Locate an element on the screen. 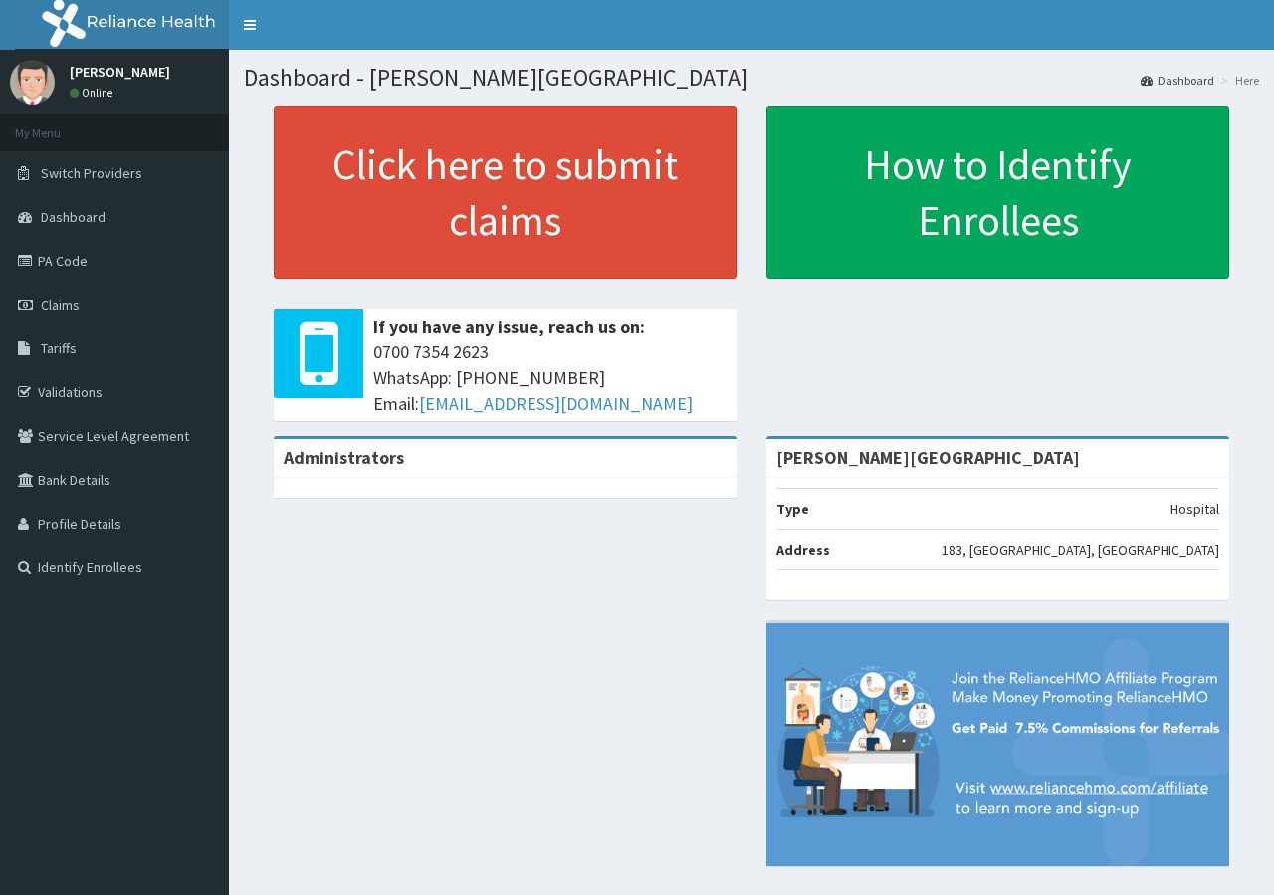  a: Dashboard is located at coordinates (1178, 80).